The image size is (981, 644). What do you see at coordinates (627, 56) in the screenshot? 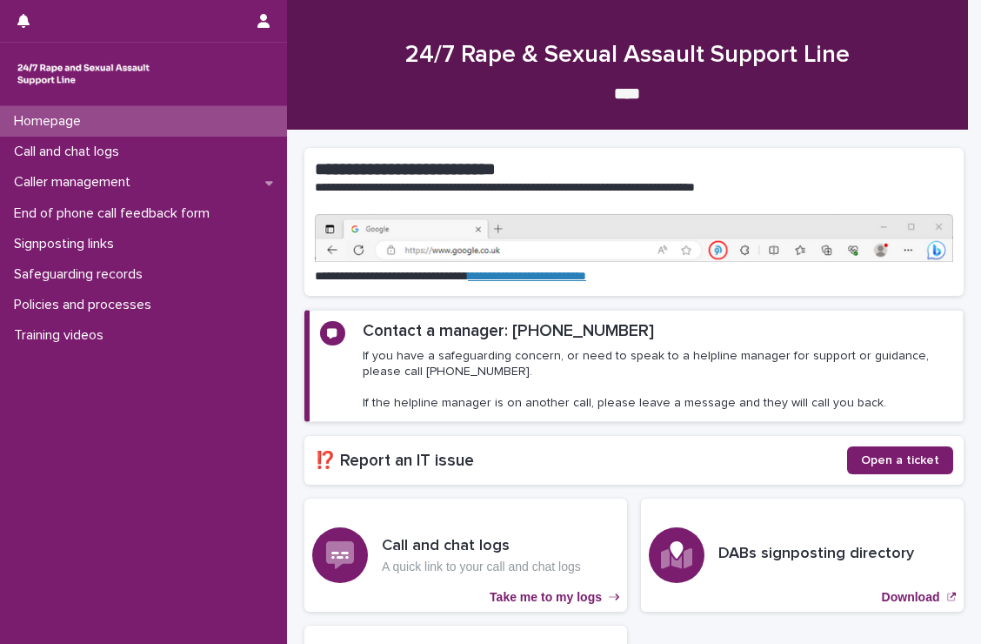
I see `h1: 24/7 Rape & Sexual Assault Support Line` at bounding box center [627, 56].